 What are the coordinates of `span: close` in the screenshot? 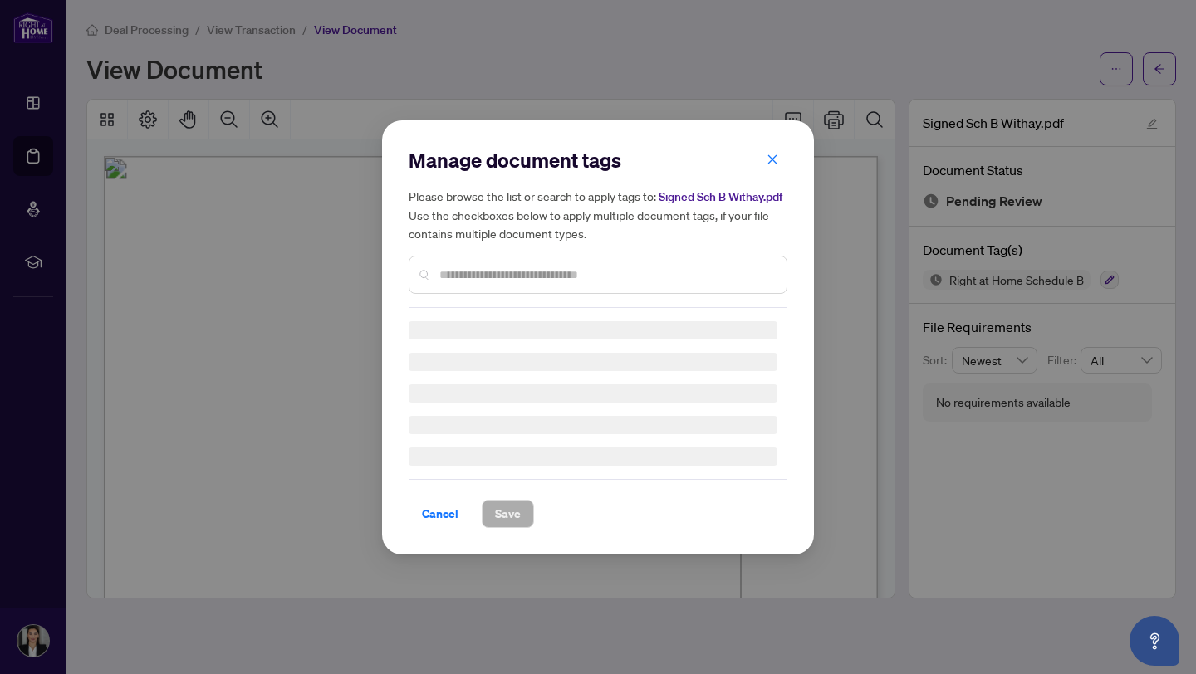 It's located at (772, 159).